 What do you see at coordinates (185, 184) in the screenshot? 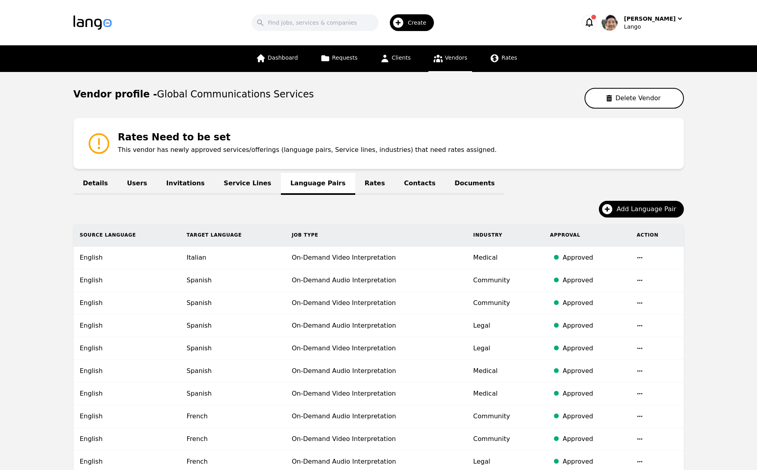
I see `a: Invitations` at bounding box center [185, 184].